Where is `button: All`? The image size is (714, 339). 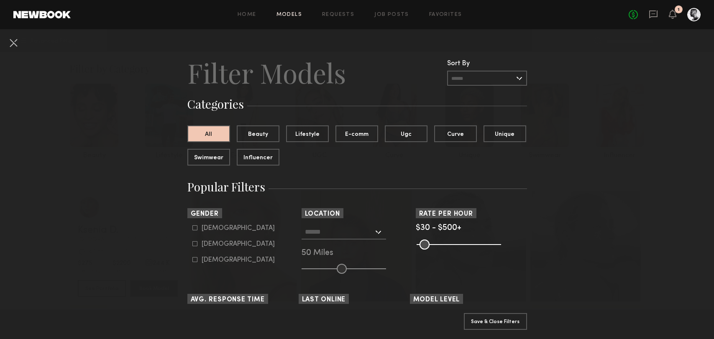
button: All is located at coordinates (209, 134).